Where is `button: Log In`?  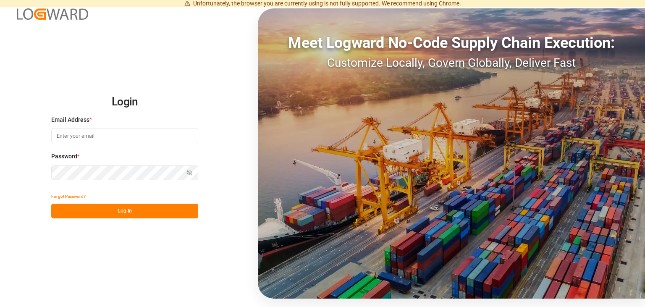 button: Log In is located at coordinates (125, 211).